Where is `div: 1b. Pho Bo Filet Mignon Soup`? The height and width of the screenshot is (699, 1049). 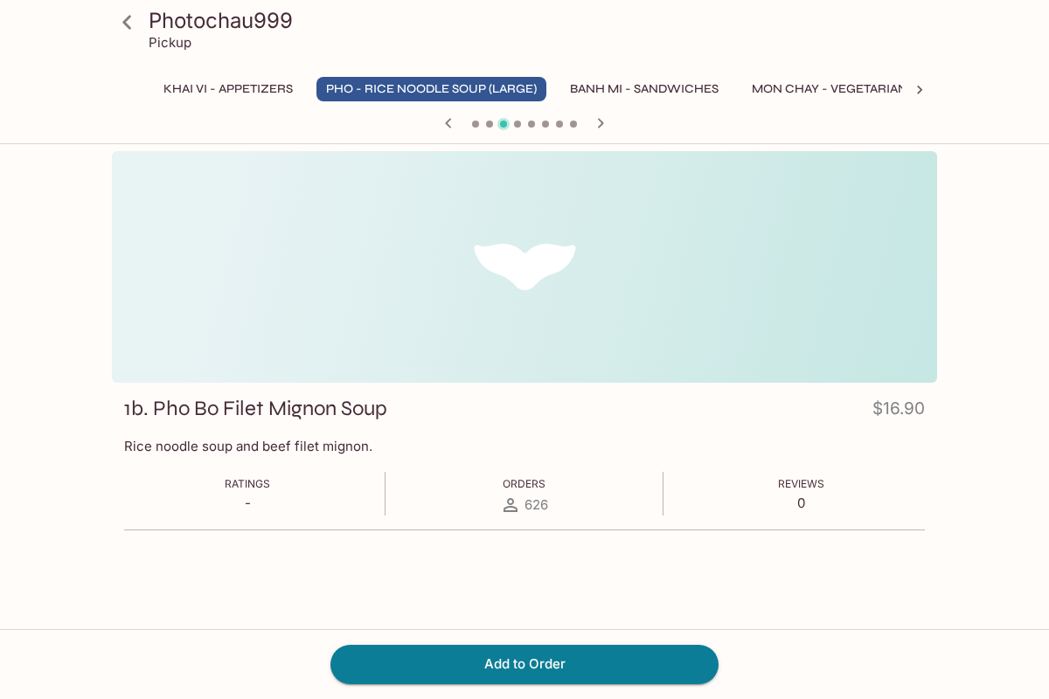
div: 1b. Pho Bo Filet Mignon Soup is located at coordinates (525, 267).